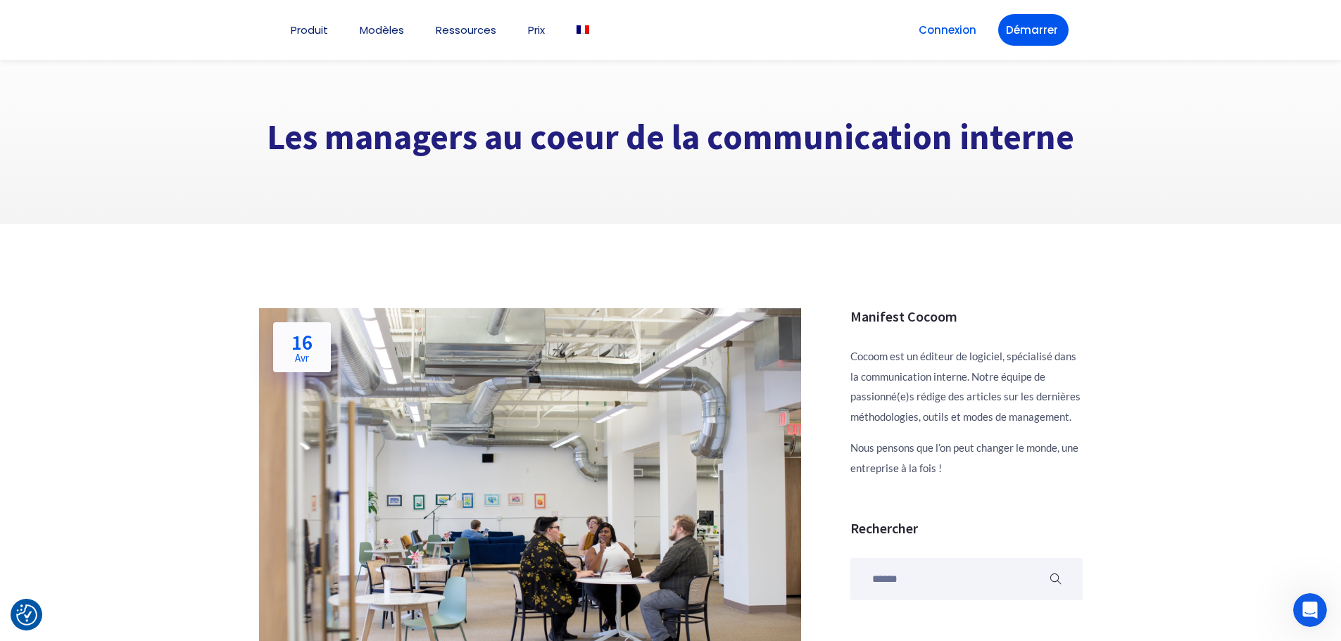 The image size is (1341, 641). I want to click on img: Revisit consent button, so click(27, 615).